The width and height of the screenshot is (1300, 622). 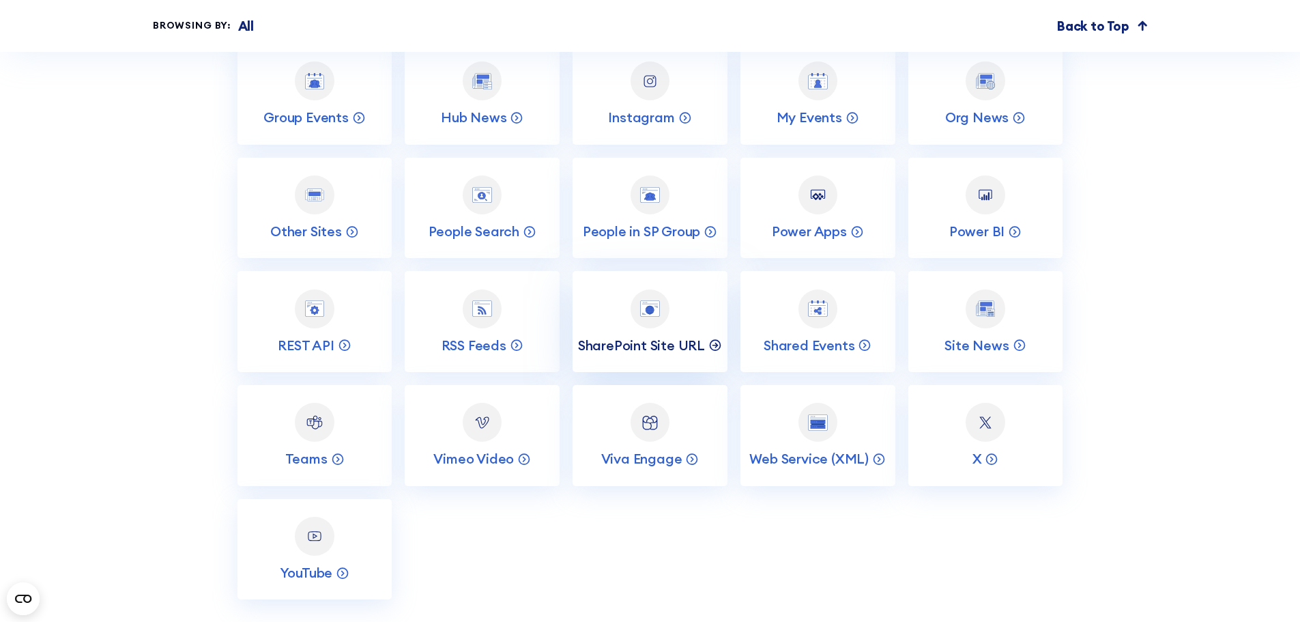 What do you see at coordinates (818, 321) in the screenshot?
I see `a: Shared EventsShared Events` at bounding box center [818, 321].